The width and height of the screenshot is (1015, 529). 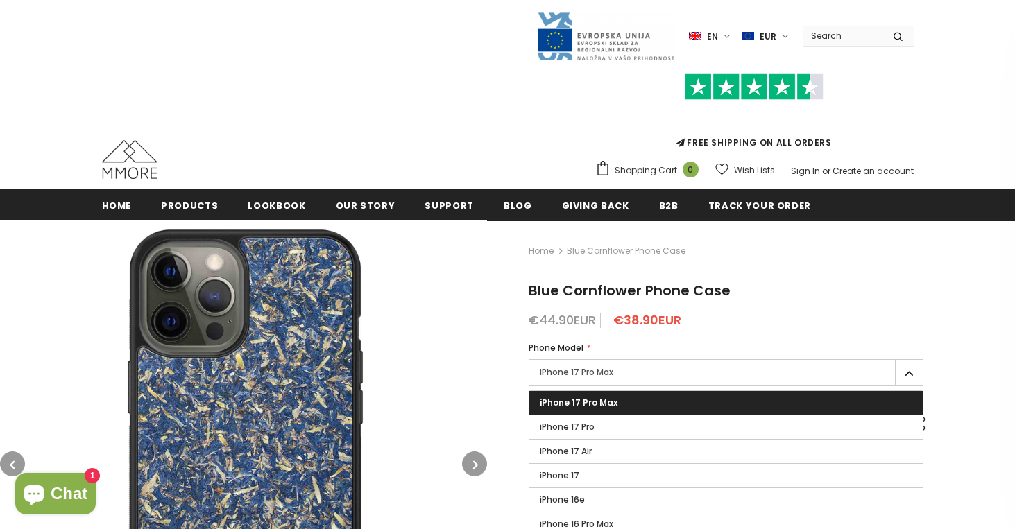 I want to click on span: en, so click(x=713, y=37).